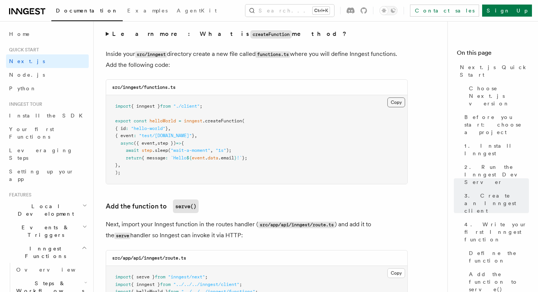  Describe the element at coordinates (257, 230) in the screenshot. I see `p: Next, import your Inngest function in the routes handler ( ) and add it to the handler so Inngest...` at that location.